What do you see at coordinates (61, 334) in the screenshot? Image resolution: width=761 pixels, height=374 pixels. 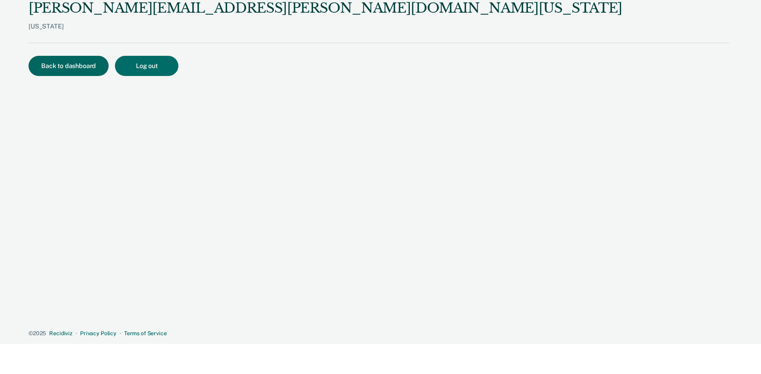 I see `a: Recidiviz` at bounding box center [61, 334].